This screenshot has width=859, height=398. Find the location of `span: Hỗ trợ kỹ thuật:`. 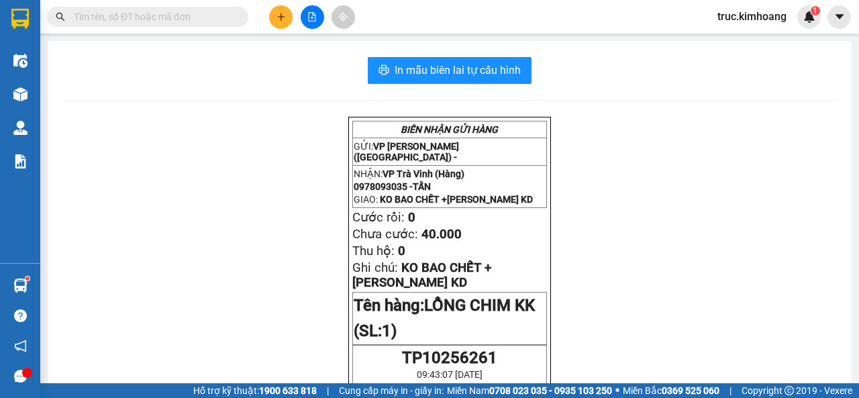

span: Hỗ trợ kỹ thuật: is located at coordinates (255, 391).